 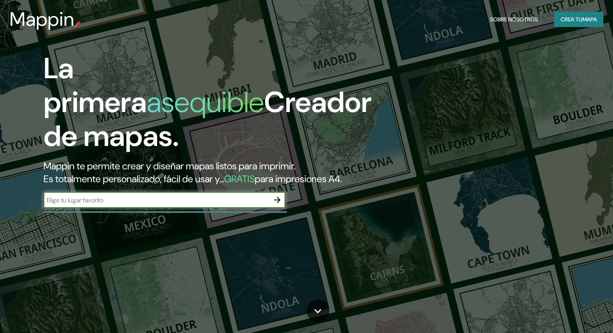 I want to click on font: La primera, so click(x=95, y=85).